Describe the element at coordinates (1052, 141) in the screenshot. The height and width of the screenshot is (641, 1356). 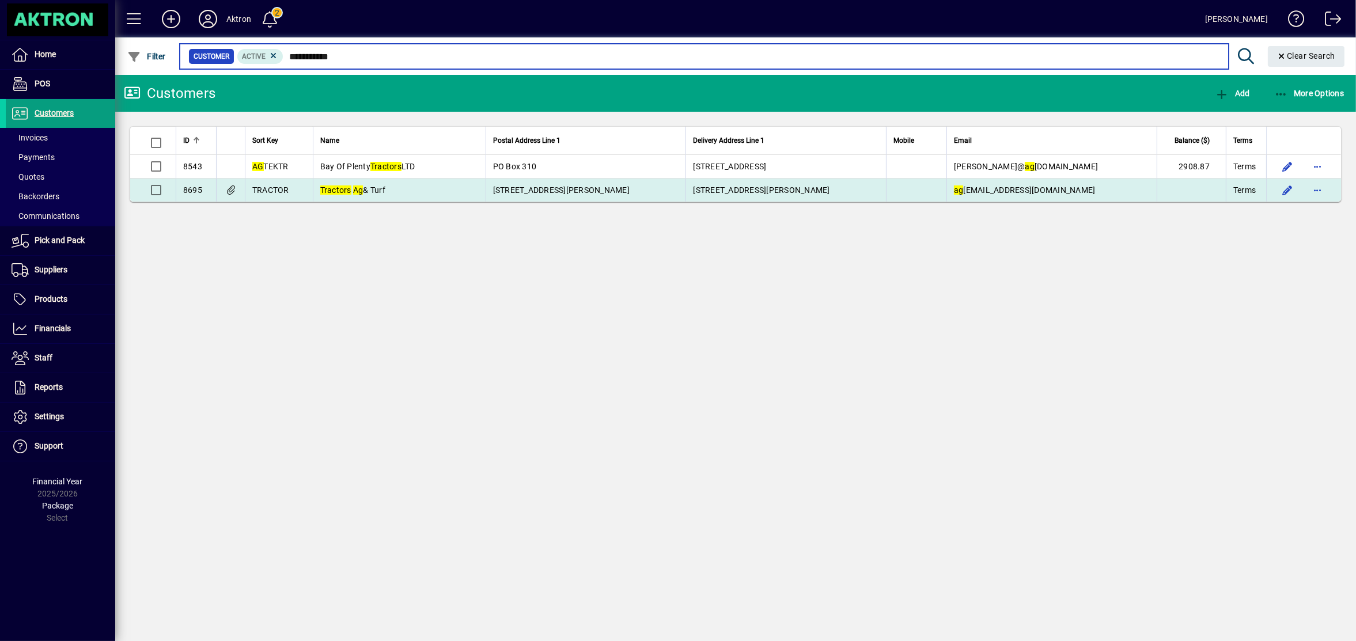
I see `div: Email` at that location.